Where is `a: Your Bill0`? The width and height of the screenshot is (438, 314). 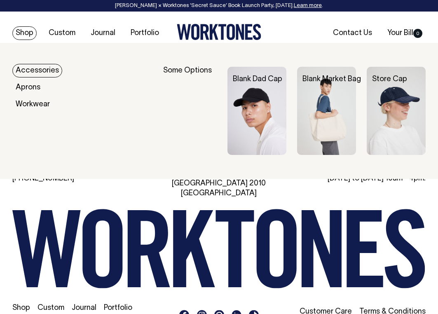
a: Your Bill0 is located at coordinates (405, 33).